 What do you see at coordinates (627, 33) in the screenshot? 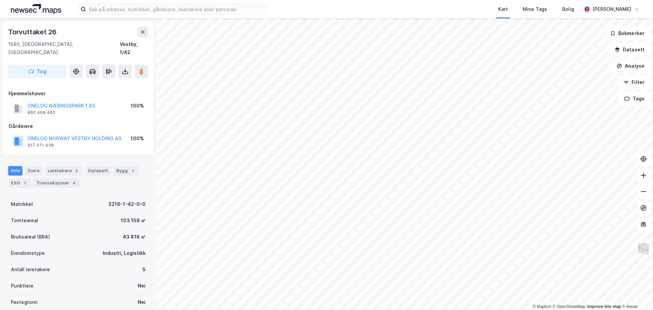
I see `button: Bokmerker` at bounding box center [627, 33].